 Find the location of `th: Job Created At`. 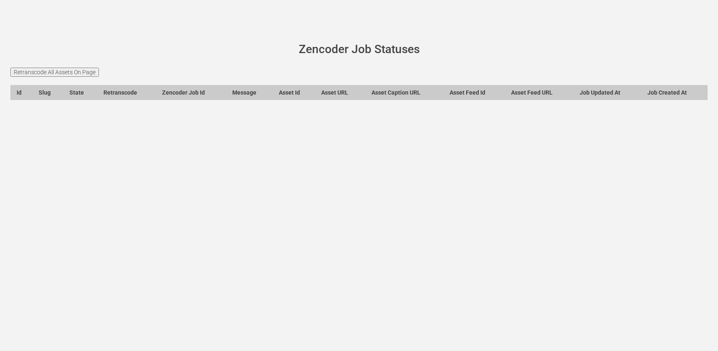

th: Job Created At is located at coordinates (674, 92).